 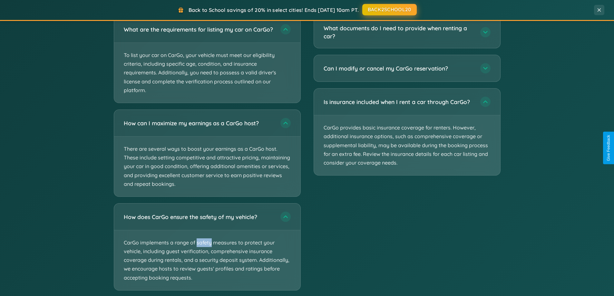 What do you see at coordinates (199, 123) in the screenshot?
I see `h3: How can I maximize my earnings as a CarGo host?` at bounding box center [199, 123].